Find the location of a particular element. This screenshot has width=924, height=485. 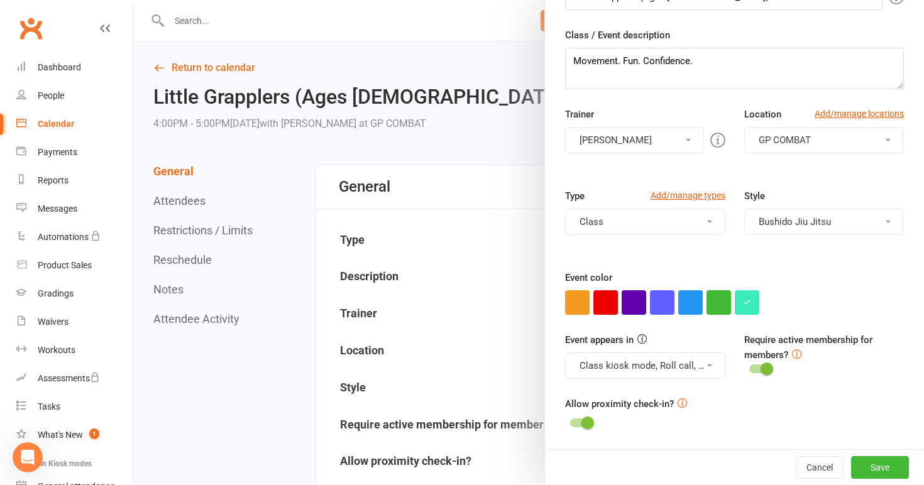

div: Gradings is located at coordinates (55, 293).